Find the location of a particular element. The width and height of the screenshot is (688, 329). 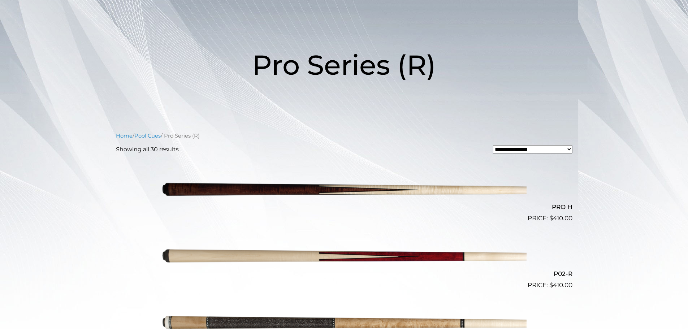

p: Showing all 30 results is located at coordinates (147, 149).